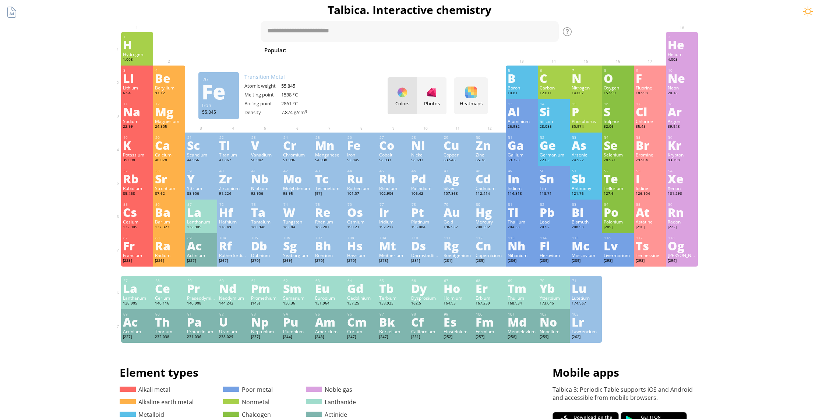 The width and height of the screenshot is (819, 419). Describe the element at coordinates (169, 112) in the screenshot. I see `div: Mg` at that location.